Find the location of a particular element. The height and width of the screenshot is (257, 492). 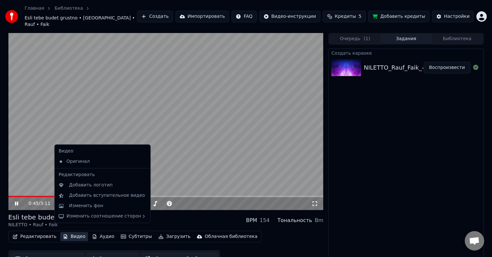

span: 3:11 is located at coordinates (45, 204).